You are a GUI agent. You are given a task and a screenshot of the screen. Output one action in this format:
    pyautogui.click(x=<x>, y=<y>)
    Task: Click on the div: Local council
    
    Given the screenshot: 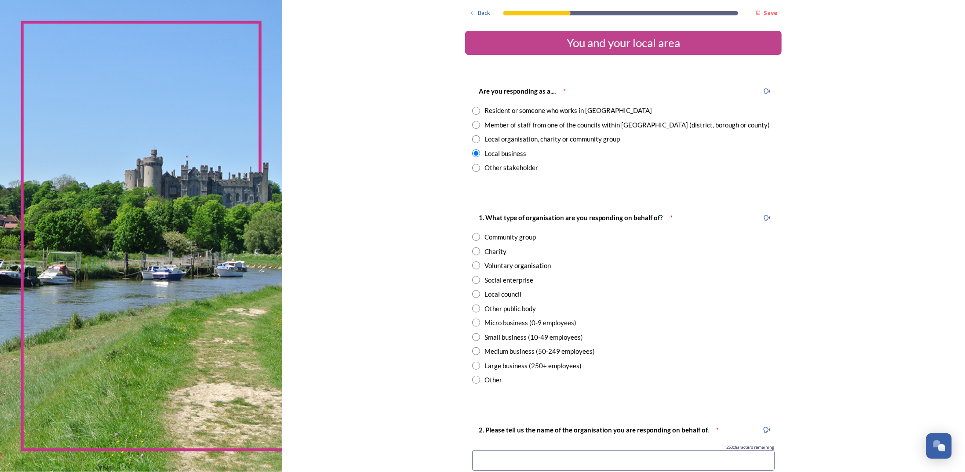 What is the action you would take?
    pyautogui.click(x=503, y=294)
    